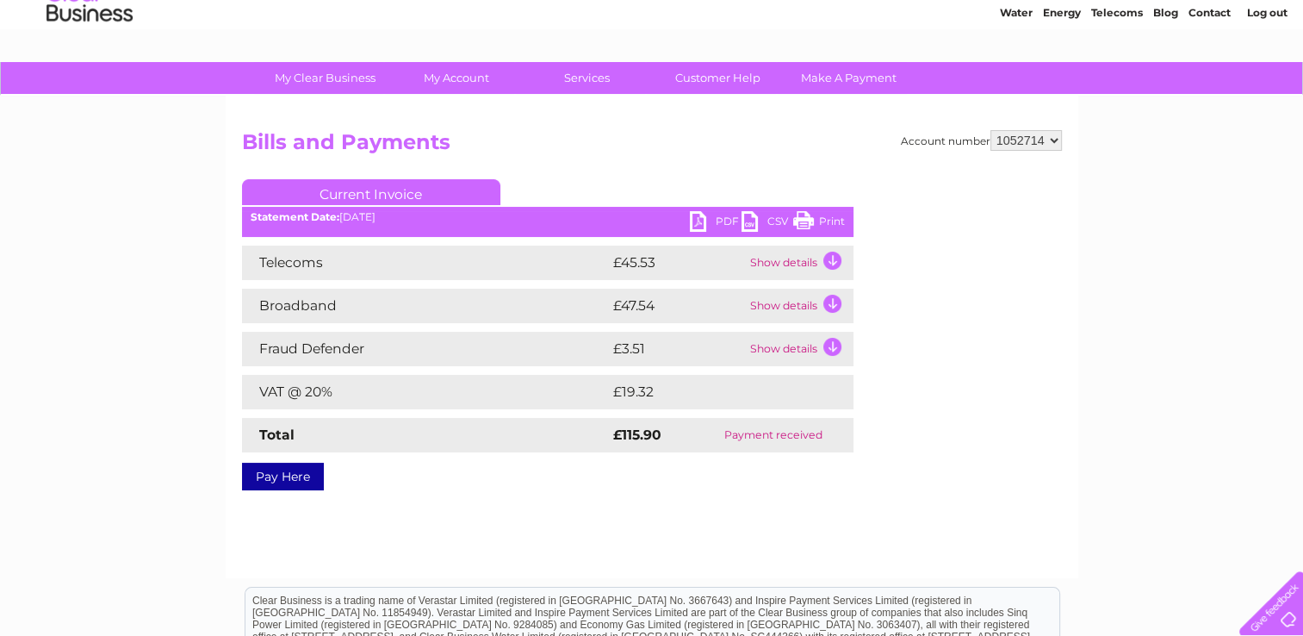 This screenshot has height=636, width=1303. I want to click on a: PDF, so click(716, 223).